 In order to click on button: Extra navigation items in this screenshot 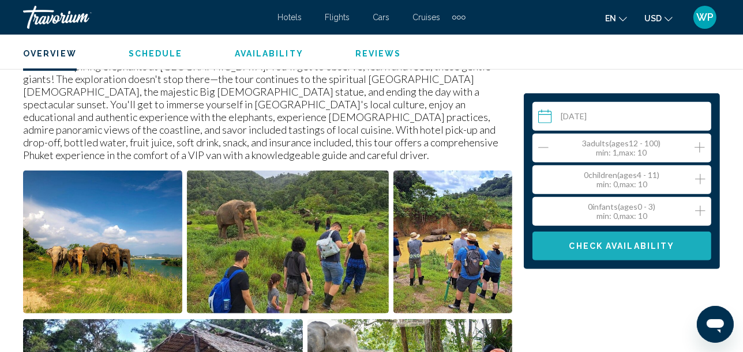, I will do `click(459, 17)`.